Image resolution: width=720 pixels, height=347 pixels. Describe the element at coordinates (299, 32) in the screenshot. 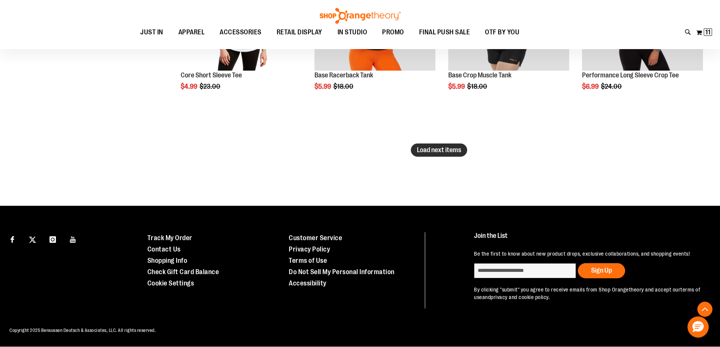

I see `span: RETAIL DISPLAY` at that location.